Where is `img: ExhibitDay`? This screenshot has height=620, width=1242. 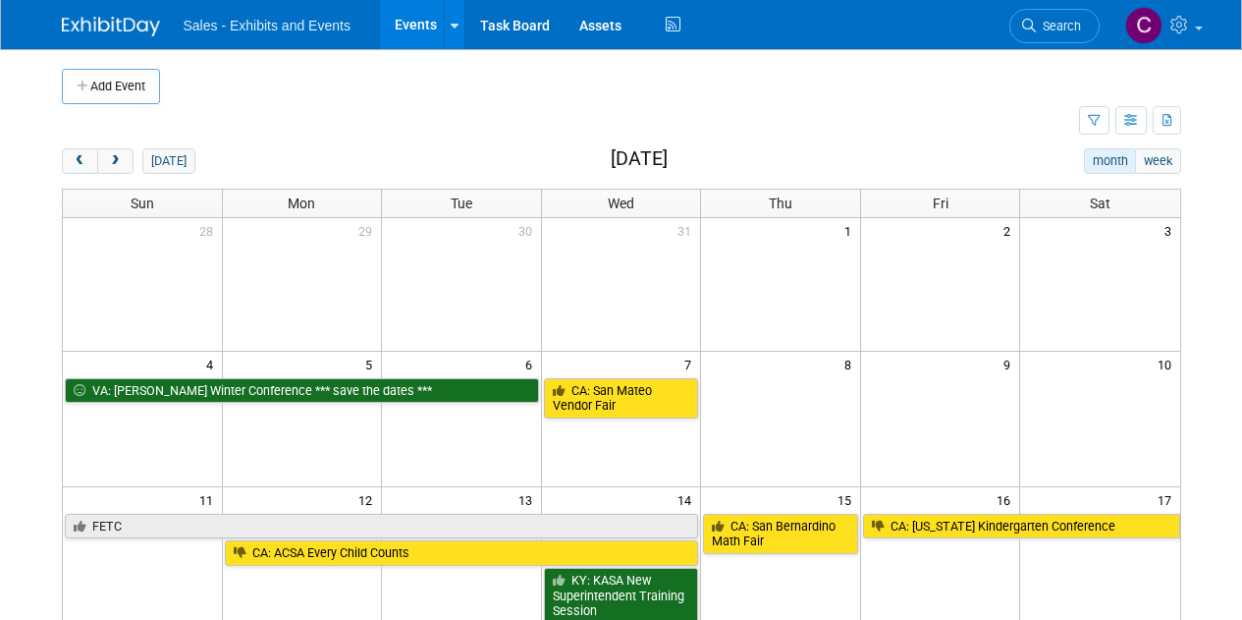 img: ExhibitDay is located at coordinates (111, 27).